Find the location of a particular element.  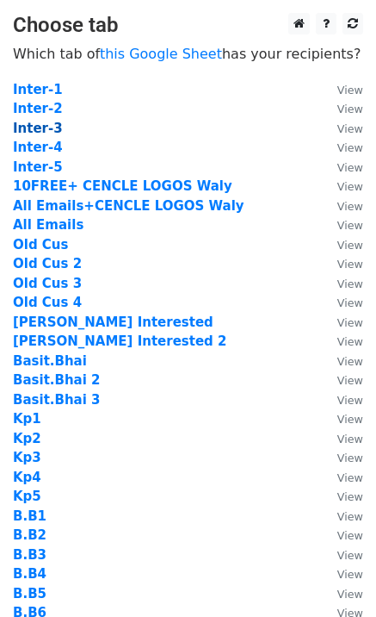

strong: B.B5 is located at coordinates (29, 593).